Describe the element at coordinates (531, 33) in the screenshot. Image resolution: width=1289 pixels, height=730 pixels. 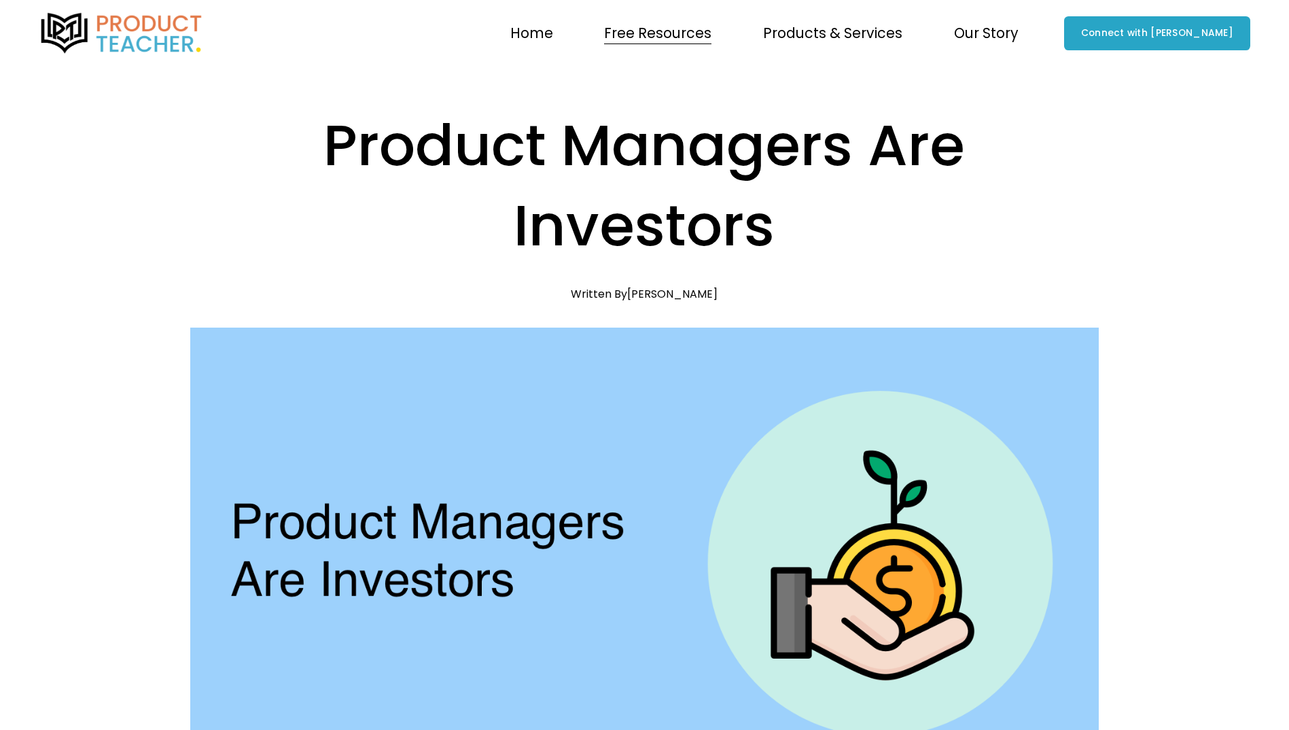
I see `a: Home` at that location.